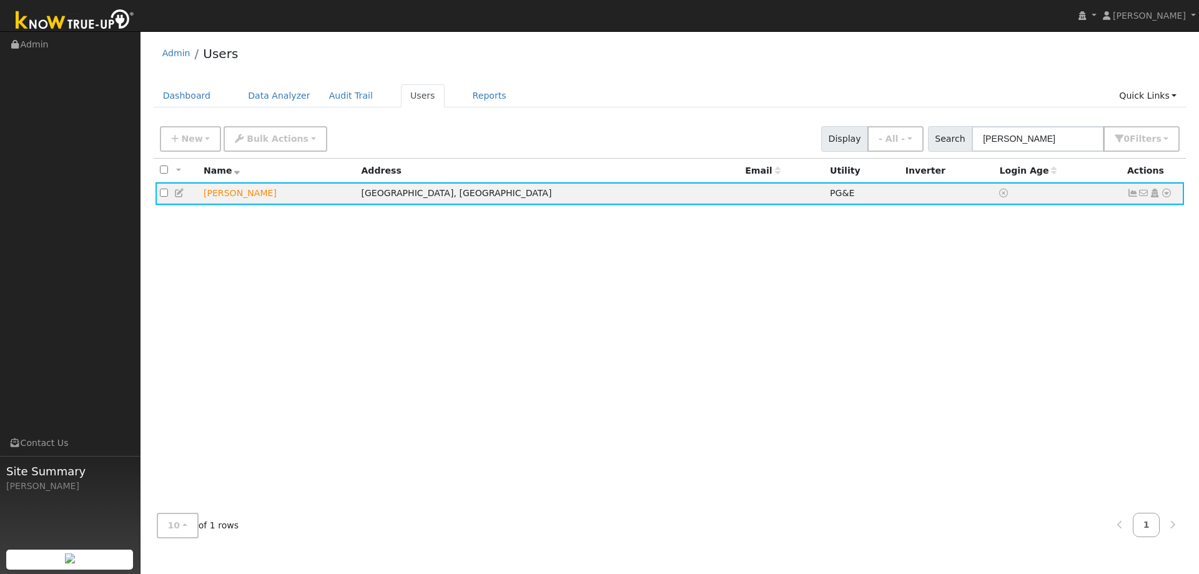 The image size is (1199, 574). I want to click on span: Filter, so click(1146, 139).